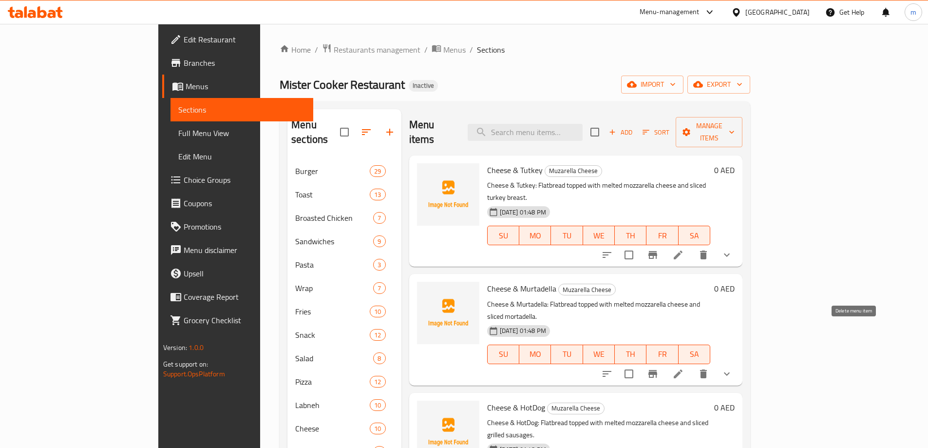 Image resolution: width=928 pixels, height=448 pixels. I want to click on span: Pasta, so click(334, 265).